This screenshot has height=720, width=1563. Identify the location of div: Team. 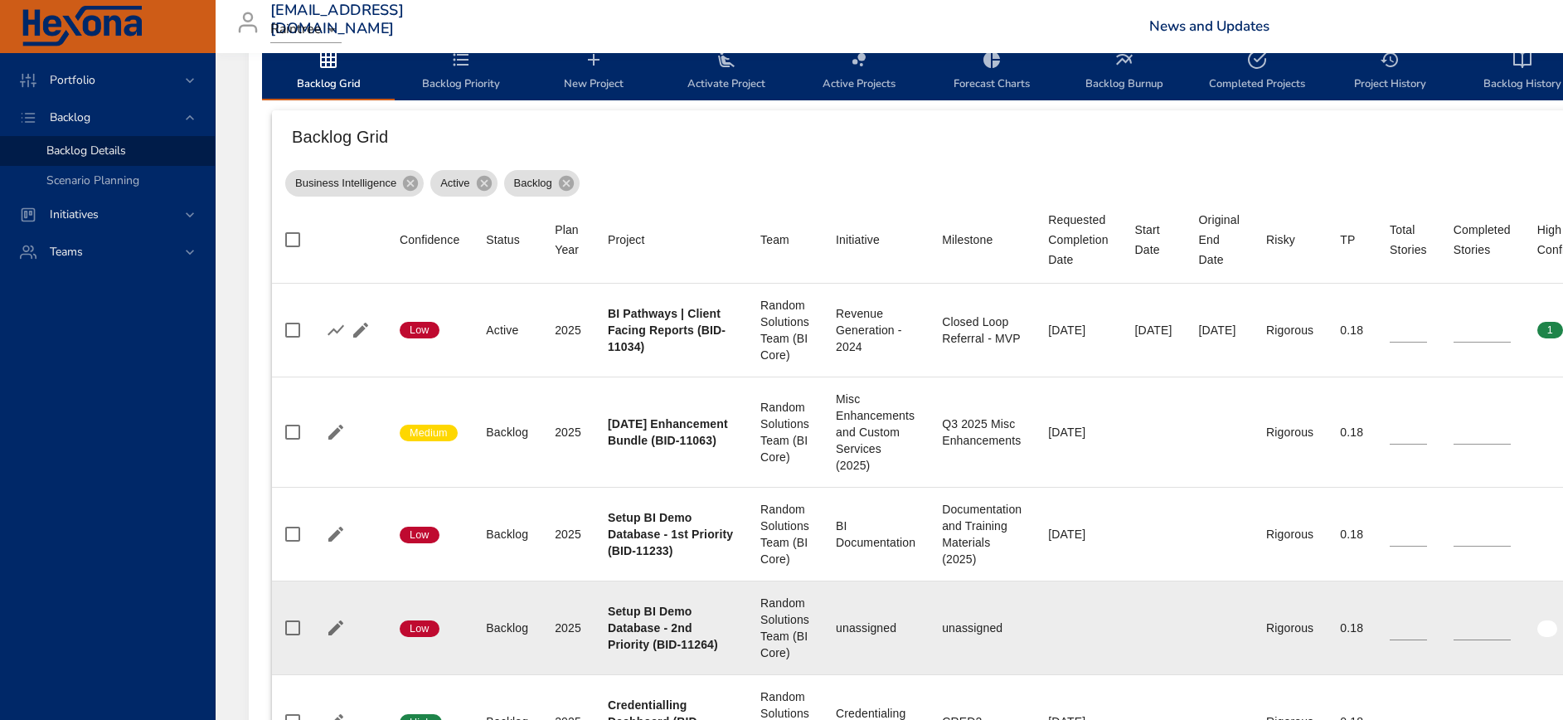
(774, 240).